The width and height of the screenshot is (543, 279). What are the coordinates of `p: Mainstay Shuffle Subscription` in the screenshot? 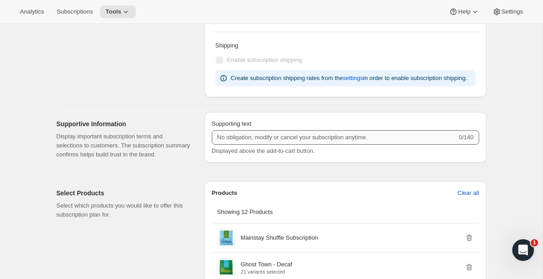 It's located at (279, 238).